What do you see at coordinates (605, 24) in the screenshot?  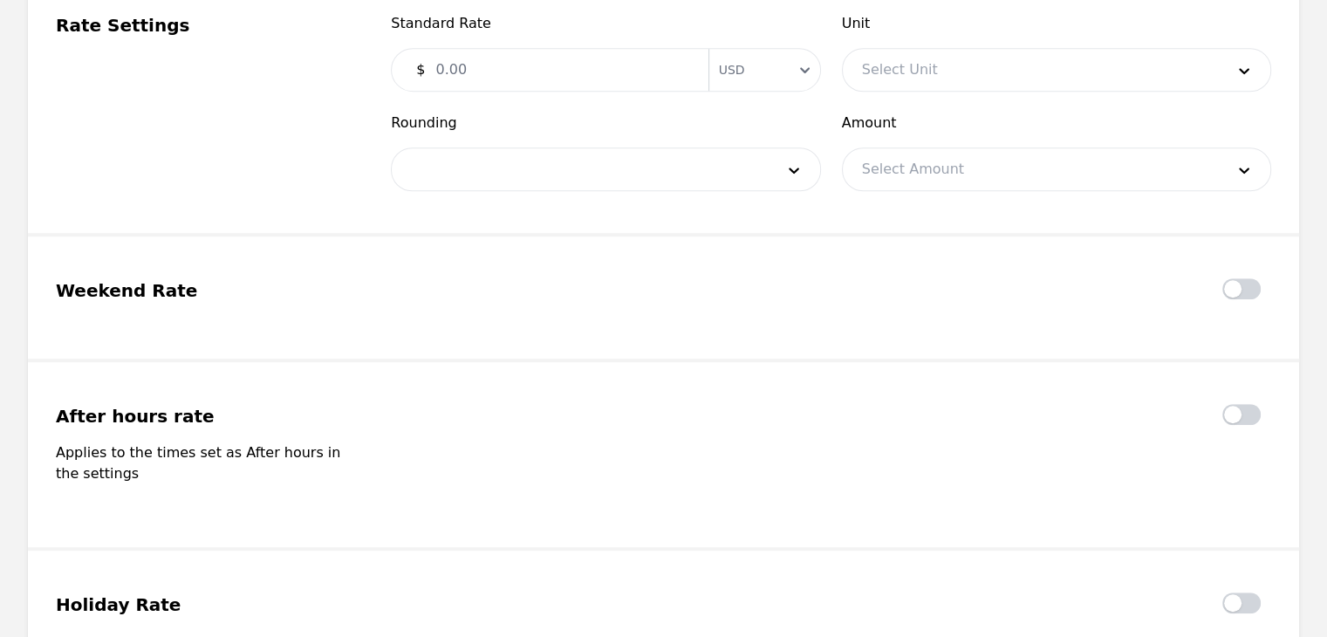 I see `span: Standard Rate` at bounding box center [605, 24].